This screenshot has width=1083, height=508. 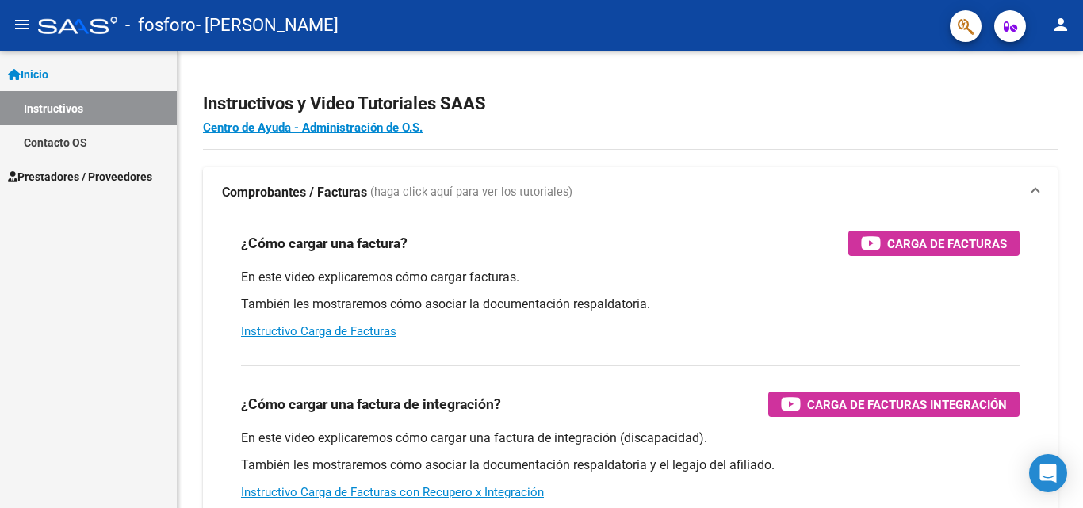 What do you see at coordinates (907, 404) in the screenshot?
I see `span: Carga de Facturas Integración` at bounding box center [907, 404].